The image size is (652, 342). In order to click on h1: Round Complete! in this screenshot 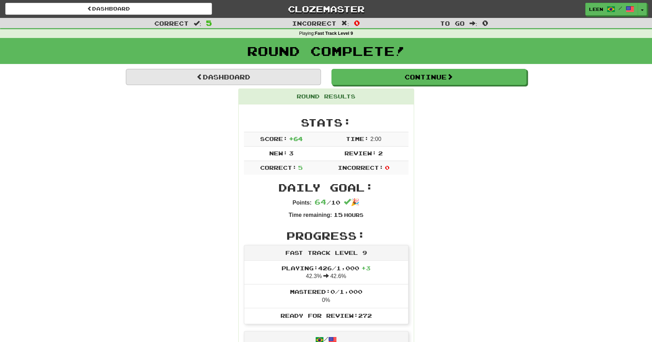, I will do `click(326, 51)`.